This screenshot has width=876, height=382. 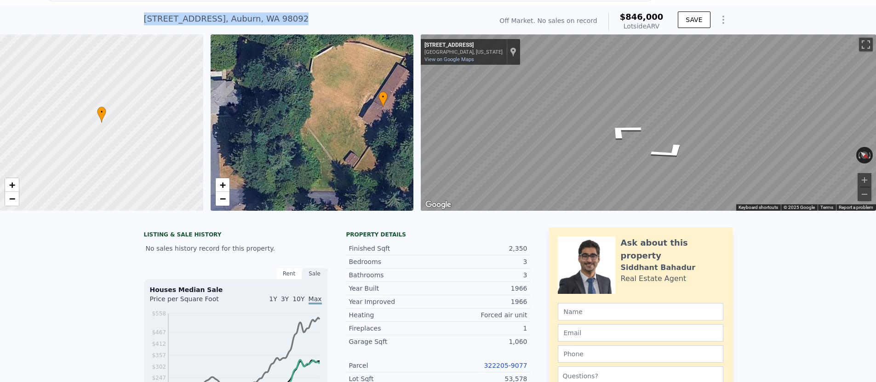 I want to click on img: Google, so click(x=438, y=205).